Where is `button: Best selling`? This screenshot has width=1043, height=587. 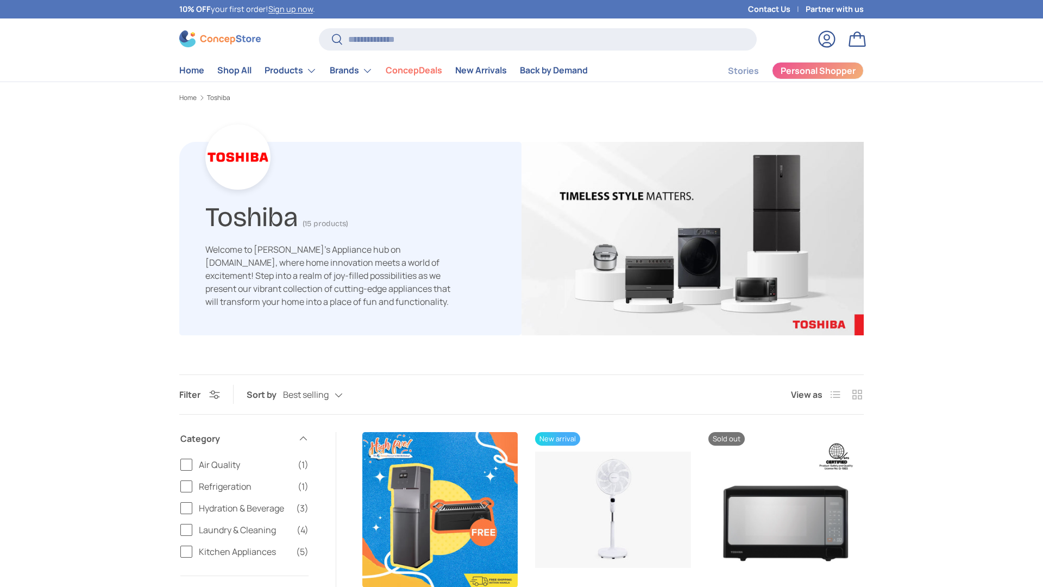 button: Best selling is located at coordinates (324, 394).